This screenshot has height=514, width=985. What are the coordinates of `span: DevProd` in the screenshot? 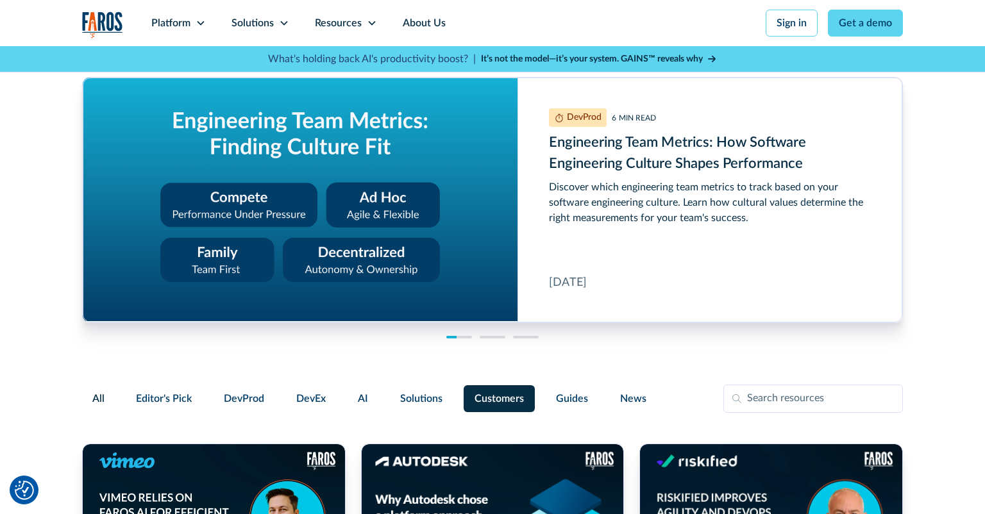 It's located at (244, 399).